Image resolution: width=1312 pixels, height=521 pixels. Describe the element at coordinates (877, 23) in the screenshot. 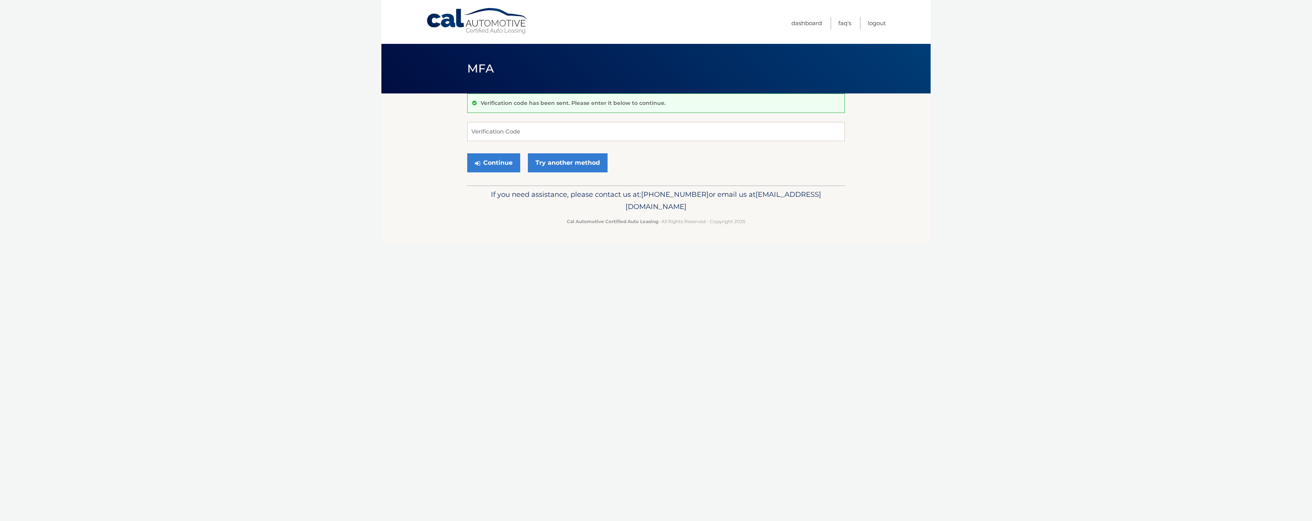

I see `a: Logout` at that location.